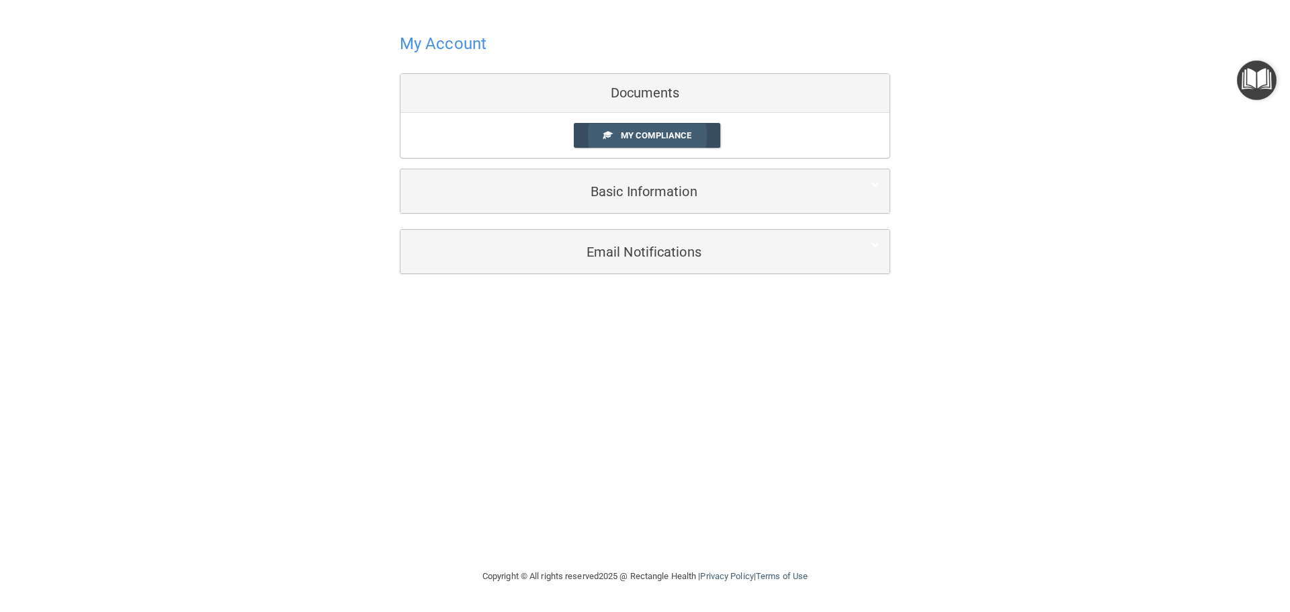 This screenshot has height=612, width=1290. I want to click on div: Copyright © All rights reserved 2025 @ Rectangle Health | |, so click(645, 576).